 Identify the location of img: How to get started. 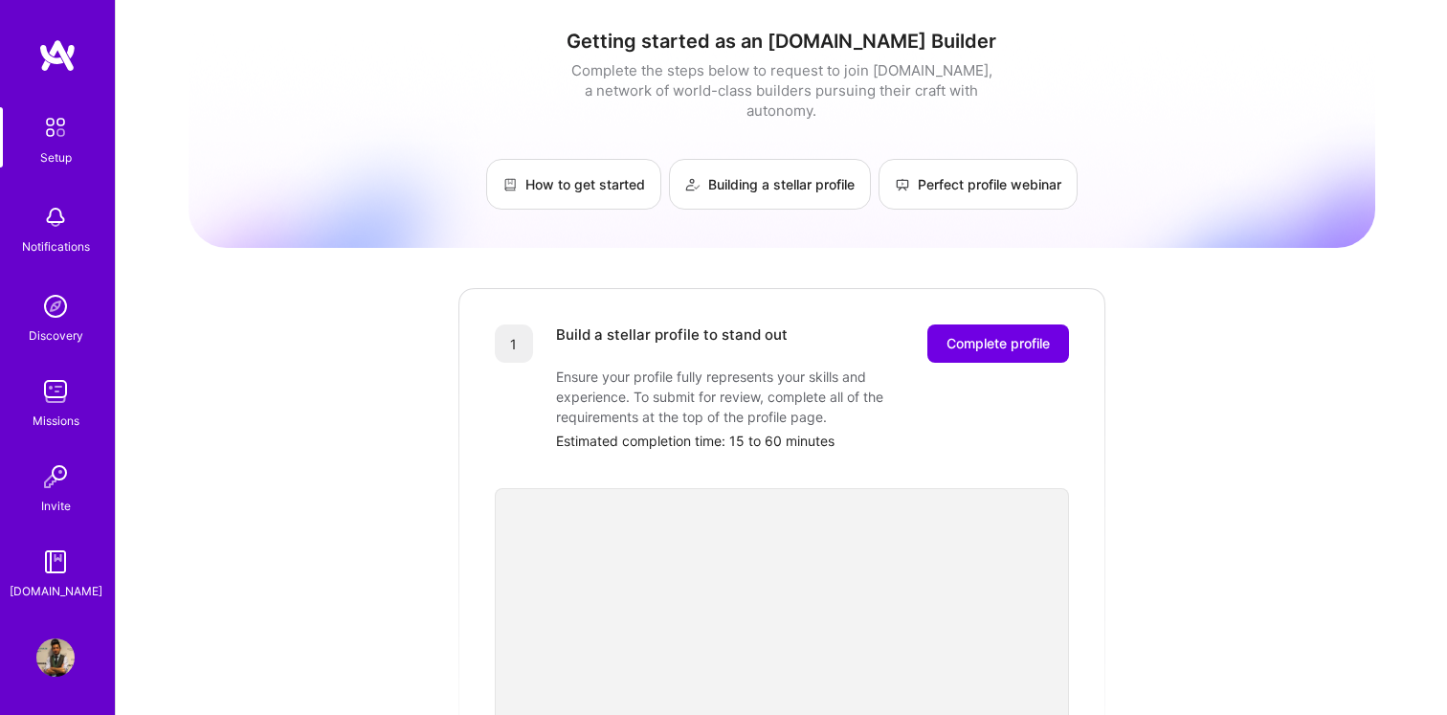
(510, 185).